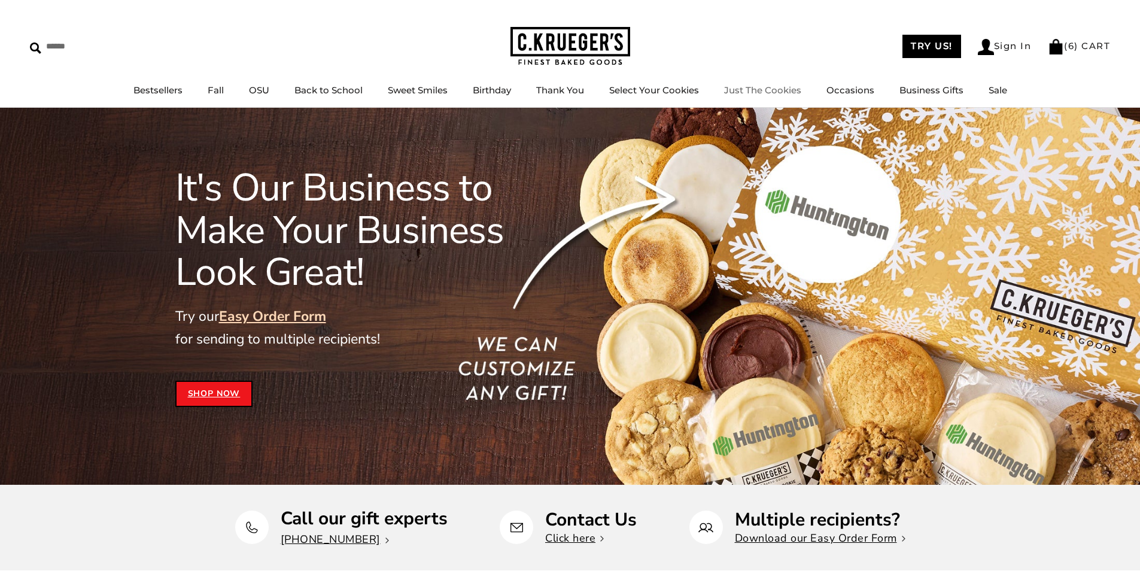 This screenshot has width=1140, height=574. I want to click on h1: It's Our Business to Make Your Business Look Great!, so click(366, 230).